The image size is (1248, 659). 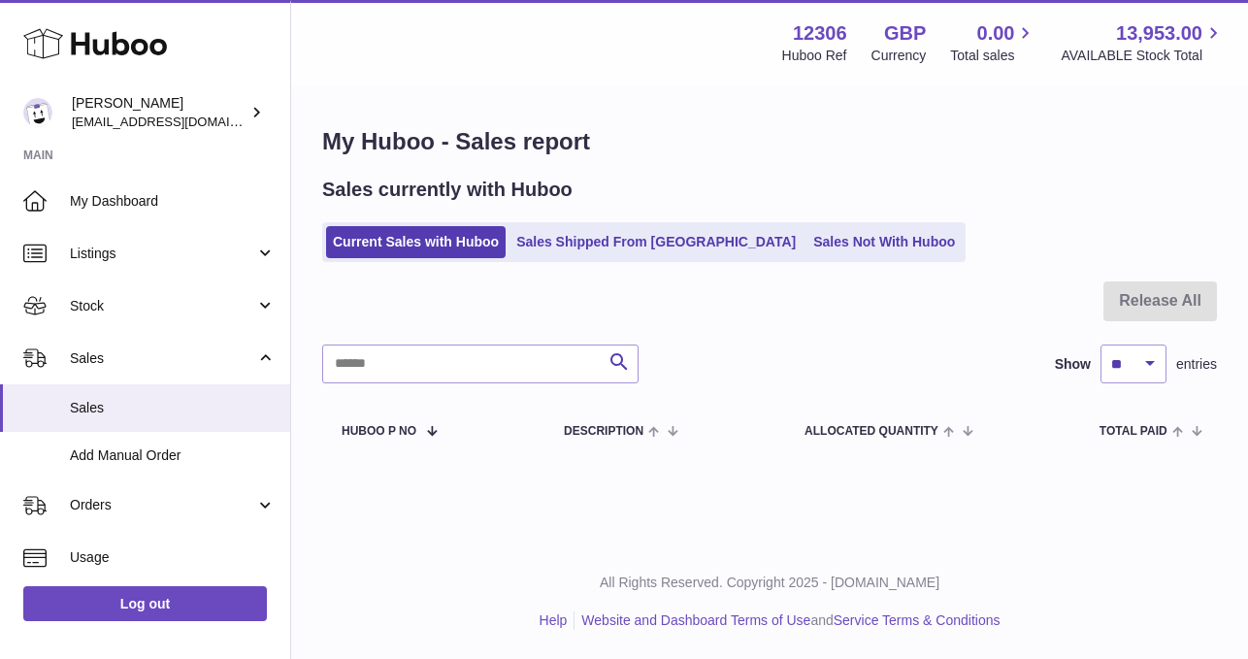 I want to click on span: entries, so click(x=1196, y=364).